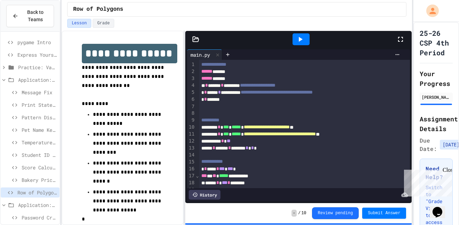 This screenshot has width=459, height=225. Describe the element at coordinates (191, 120) in the screenshot. I see `div: 9` at that location.